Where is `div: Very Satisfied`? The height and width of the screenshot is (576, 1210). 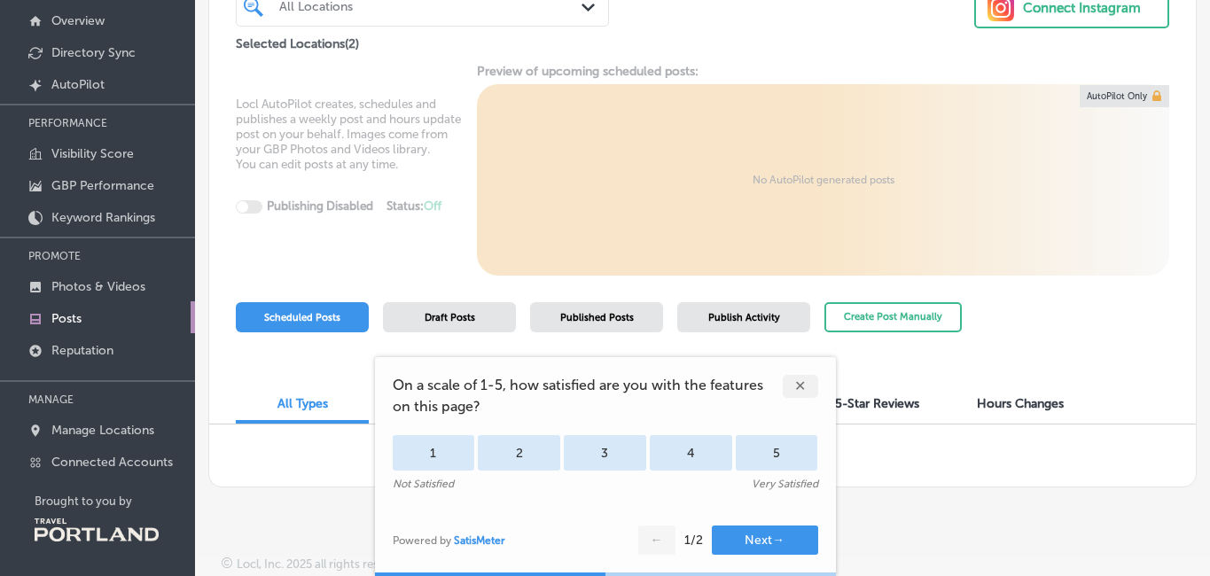 div: Very Satisfied is located at coordinates (784, 484).